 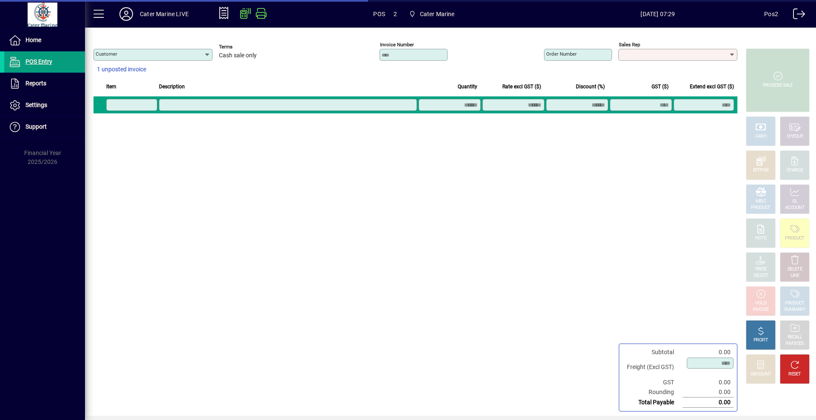 What do you see at coordinates (521, 87) in the screenshot?
I see `span: Rate excl GST ($)` at bounding box center [521, 87].